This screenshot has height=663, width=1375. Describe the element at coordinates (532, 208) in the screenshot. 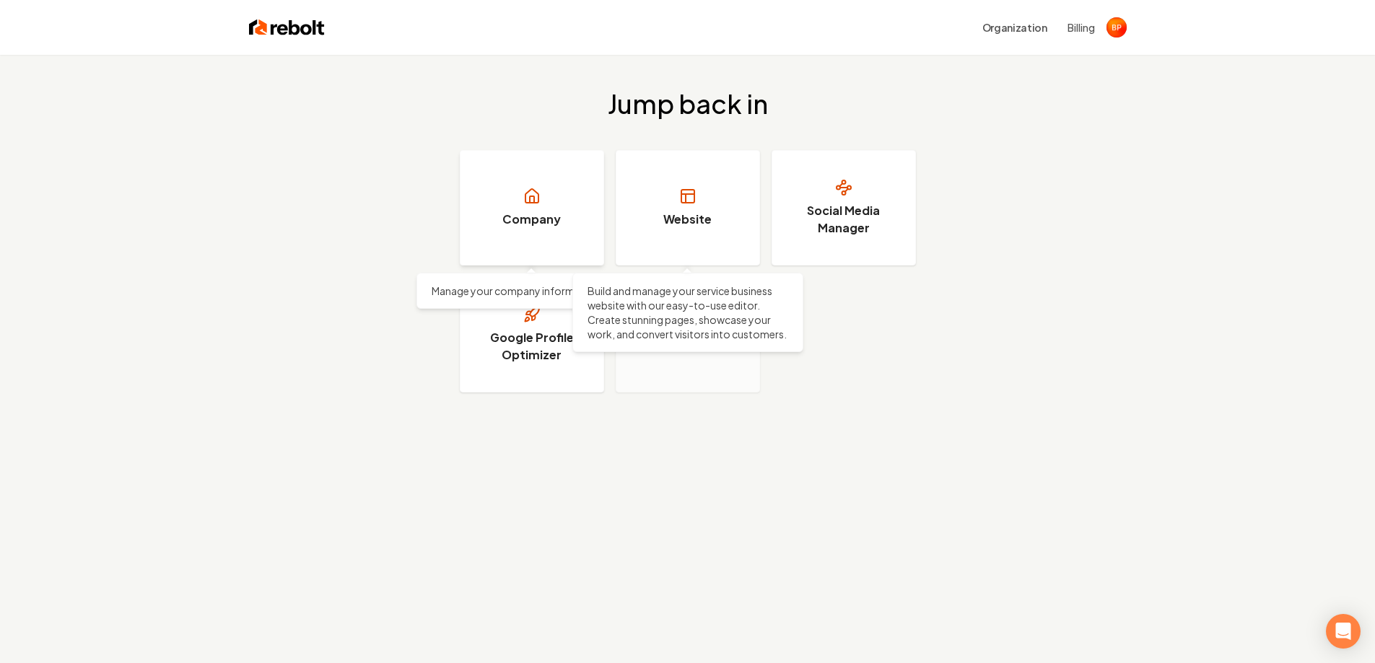

I see `a: Company` at that location.